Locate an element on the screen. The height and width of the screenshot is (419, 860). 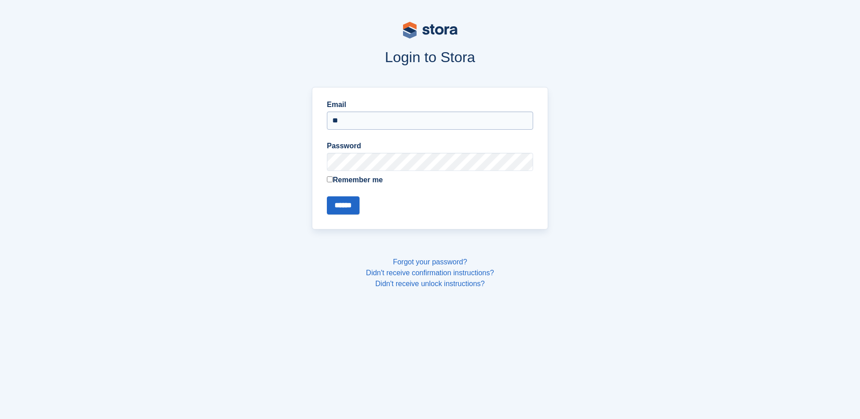
label: Password is located at coordinates (430, 146).